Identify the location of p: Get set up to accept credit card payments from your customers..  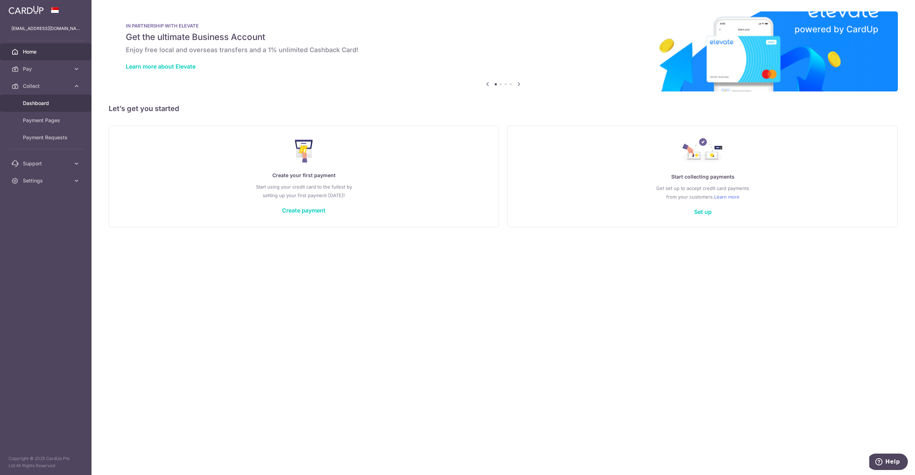
(703, 193).